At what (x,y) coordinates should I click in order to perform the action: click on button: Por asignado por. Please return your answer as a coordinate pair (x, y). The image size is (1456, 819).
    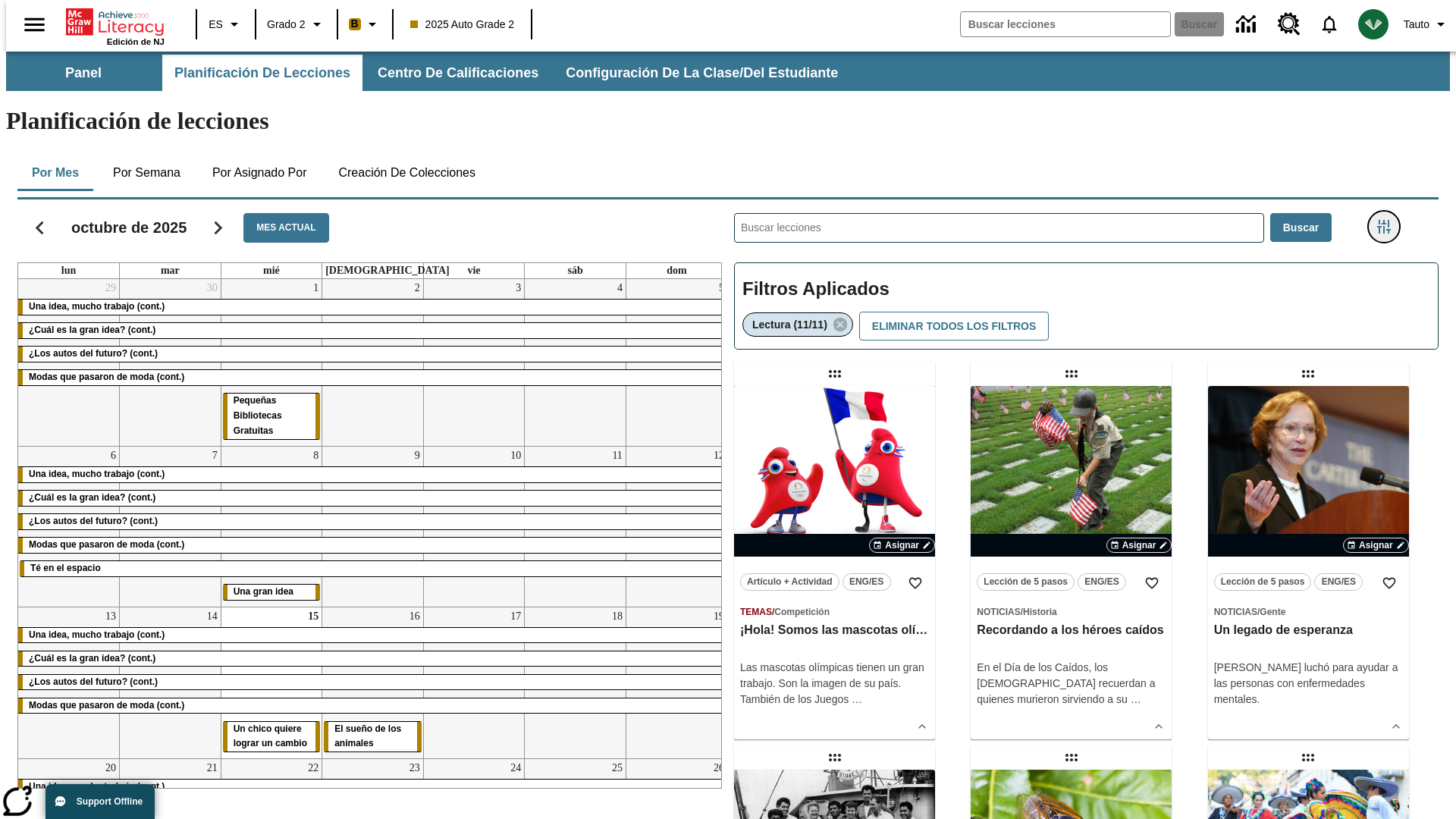
    Looking at the image, I should click on (260, 173).